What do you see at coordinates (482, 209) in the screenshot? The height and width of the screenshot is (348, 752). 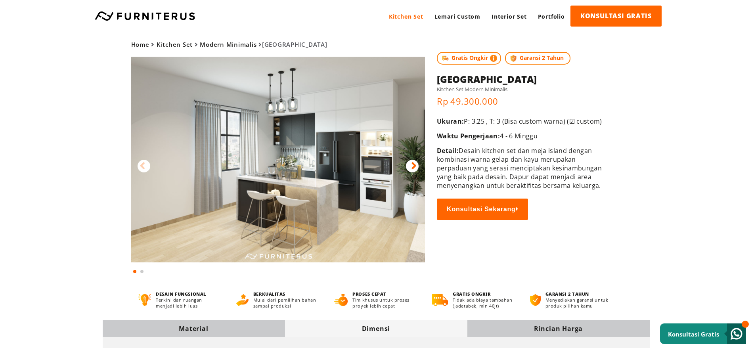 I see `button: Konsultasi Sekarang` at bounding box center [482, 209].